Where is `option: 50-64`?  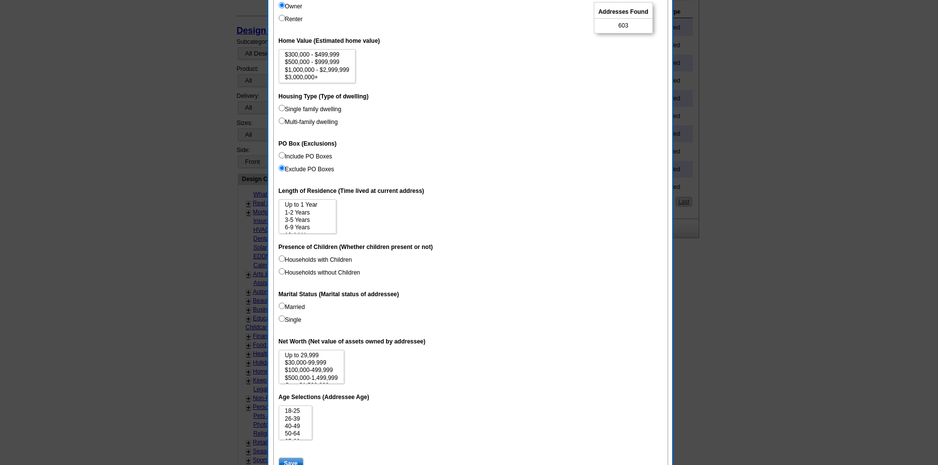
option: 50-64 is located at coordinates (295, 434).